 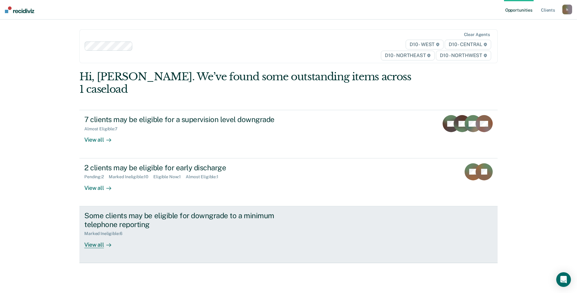 I want to click on div: 2 clients may be eligible for early discharge, so click(x=192, y=168).